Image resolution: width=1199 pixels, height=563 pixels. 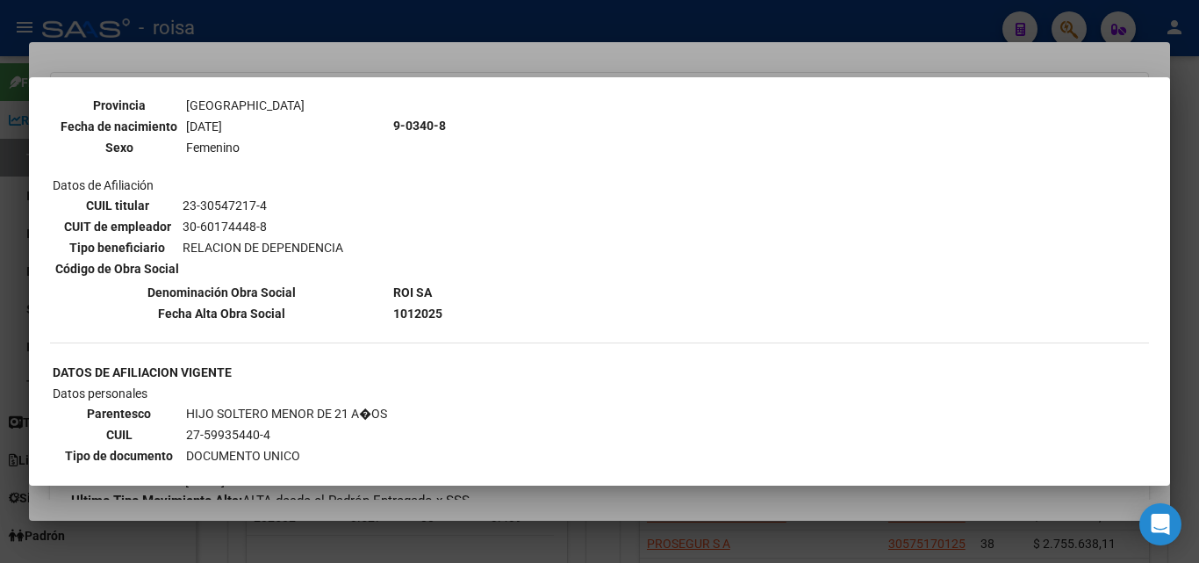 I want to click on b: ROI SA, so click(x=413, y=292).